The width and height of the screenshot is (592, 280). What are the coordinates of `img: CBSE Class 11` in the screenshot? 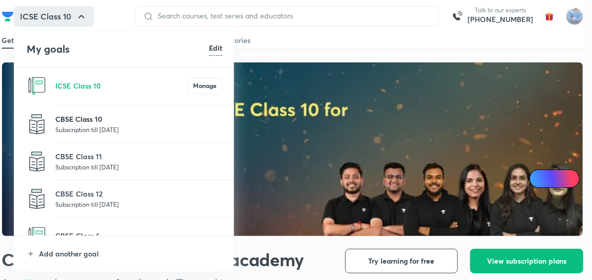 It's located at (37, 162).